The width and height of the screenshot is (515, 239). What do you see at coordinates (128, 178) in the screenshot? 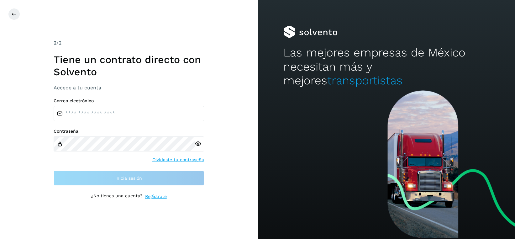
I see `span: Inicia sesión` at bounding box center [128, 178].